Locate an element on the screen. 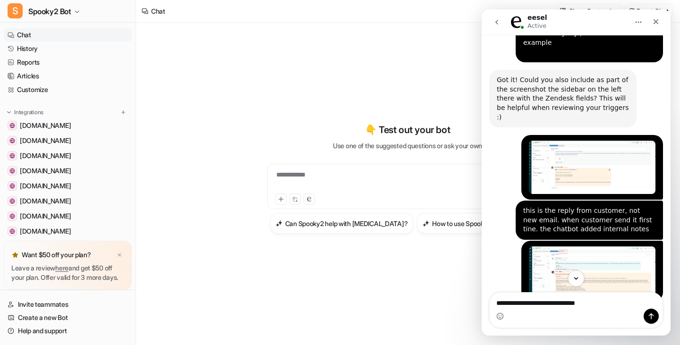  p: Active is located at coordinates (55, 17).